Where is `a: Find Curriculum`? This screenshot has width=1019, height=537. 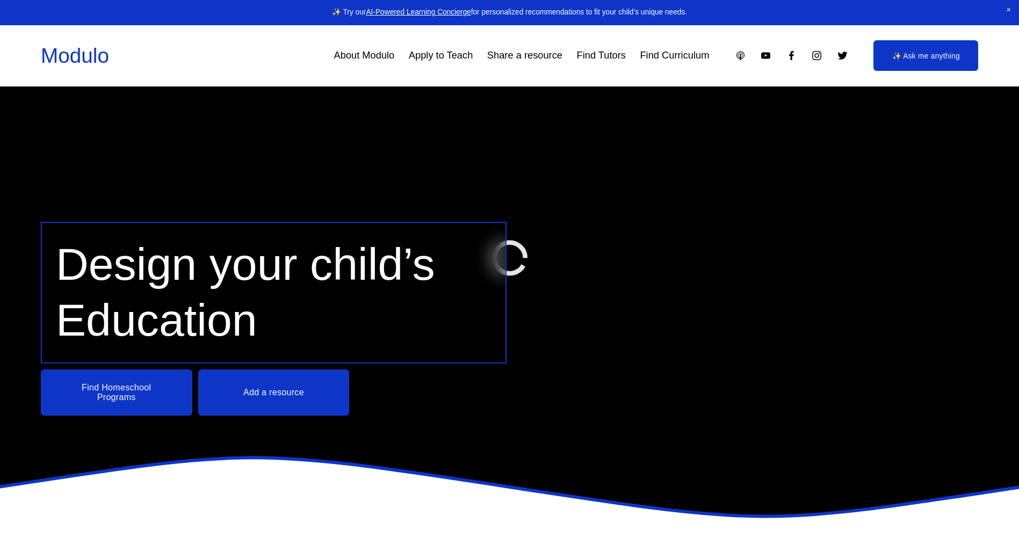
a: Find Curriculum is located at coordinates (674, 55).